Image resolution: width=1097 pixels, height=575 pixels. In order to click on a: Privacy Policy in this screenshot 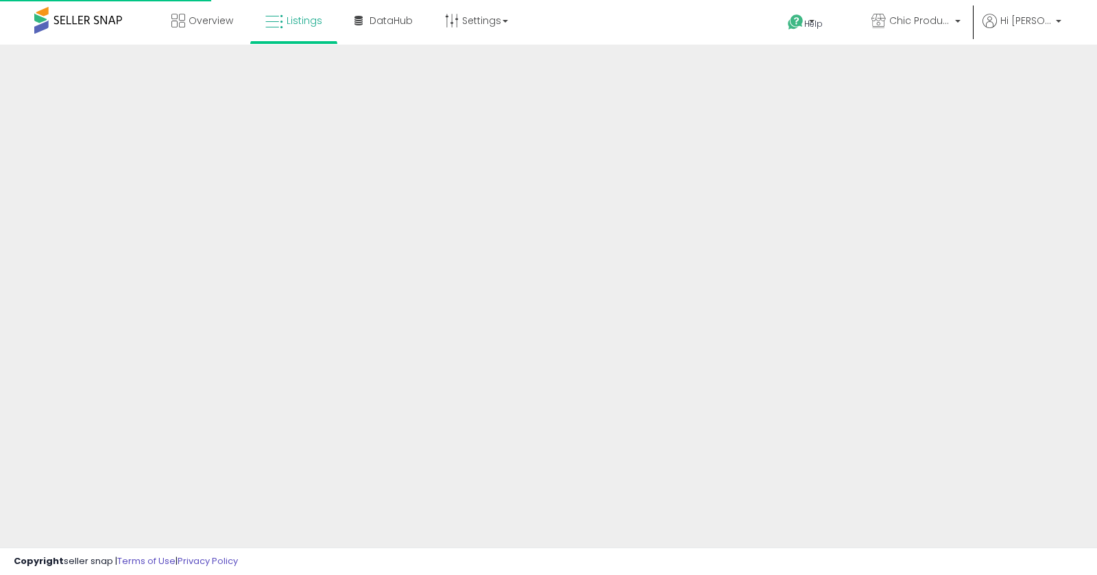, I will do `click(208, 560)`.